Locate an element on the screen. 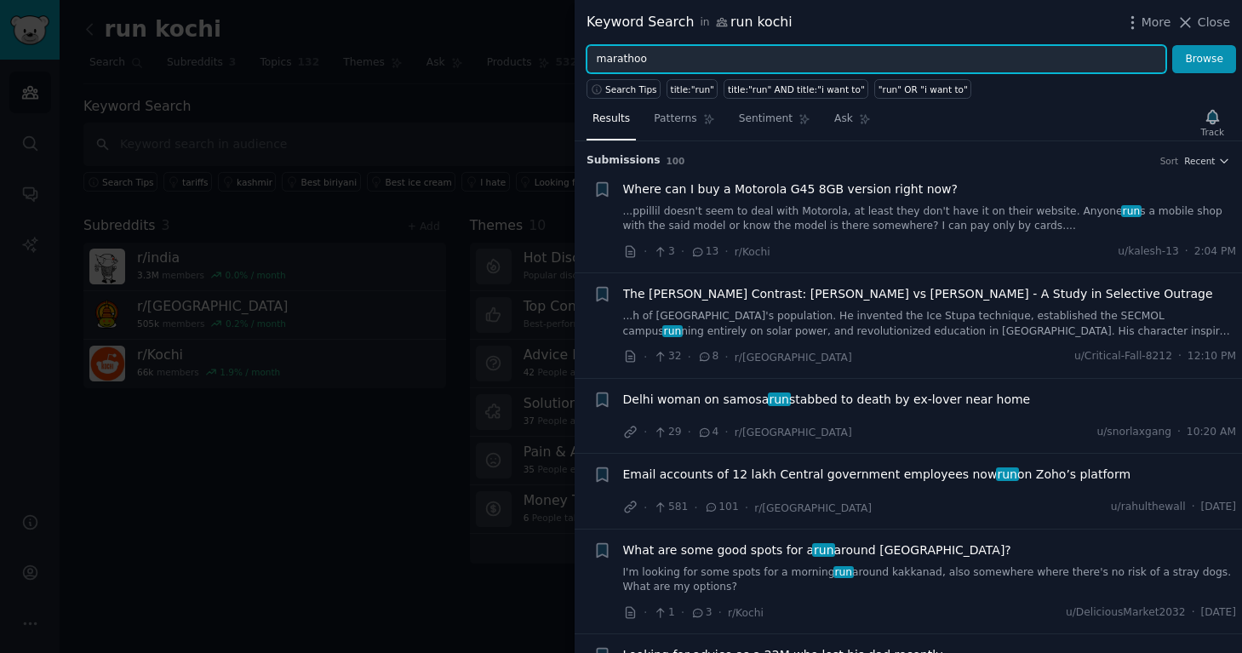  div: Sort is located at coordinates (1170, 161).